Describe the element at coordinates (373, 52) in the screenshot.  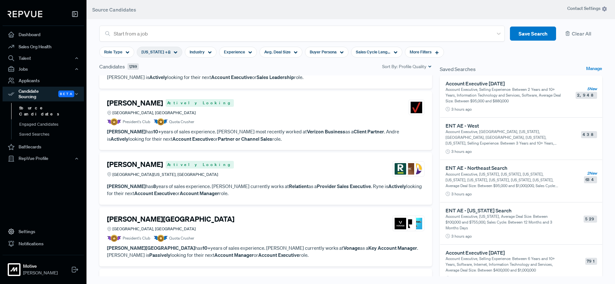
I see `span: Sales Cycle Length` at that location.